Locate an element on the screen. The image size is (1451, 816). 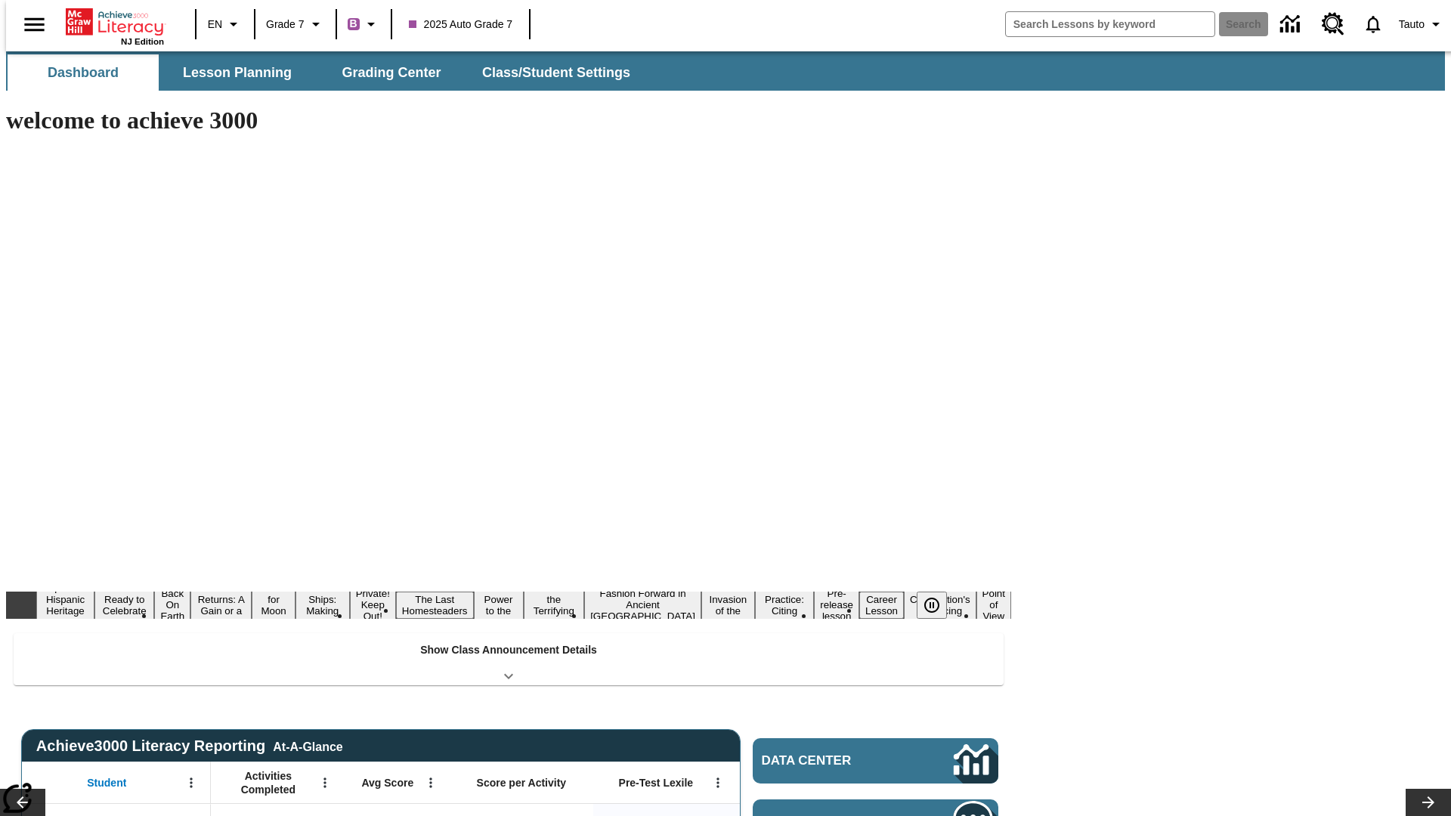
span: NJ Edition is located at coordinates (142, 42).